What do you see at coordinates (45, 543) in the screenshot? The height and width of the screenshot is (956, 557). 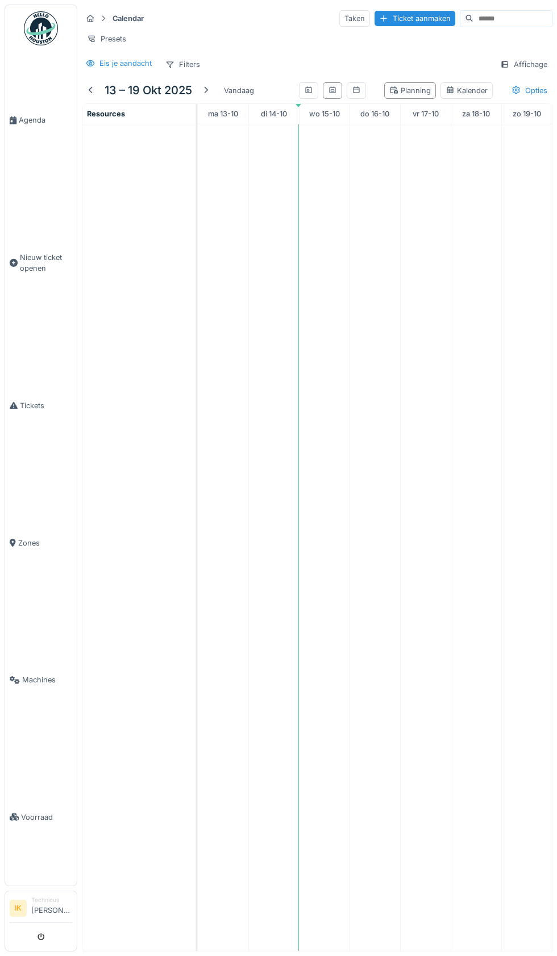 I see `span: Zones` at bounding box center [45, 543].